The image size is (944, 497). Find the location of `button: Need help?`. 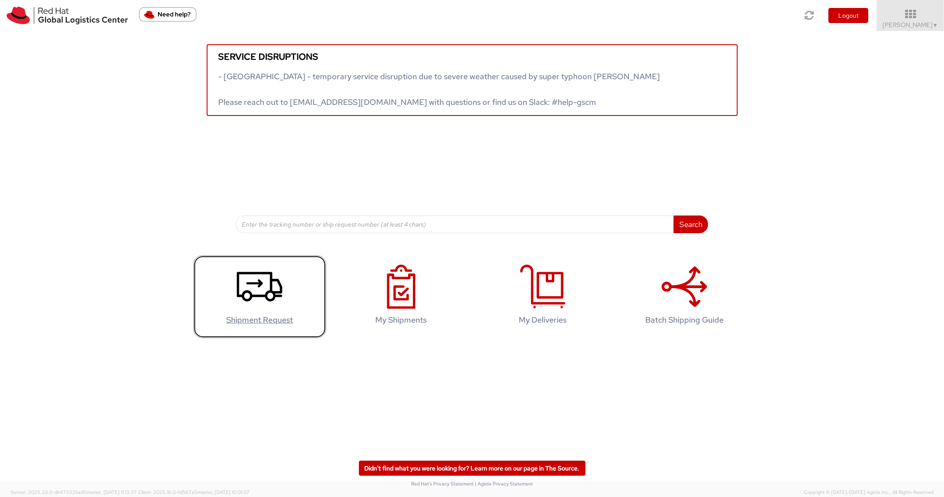

button: Need help? is located at coordinates (168, 14).